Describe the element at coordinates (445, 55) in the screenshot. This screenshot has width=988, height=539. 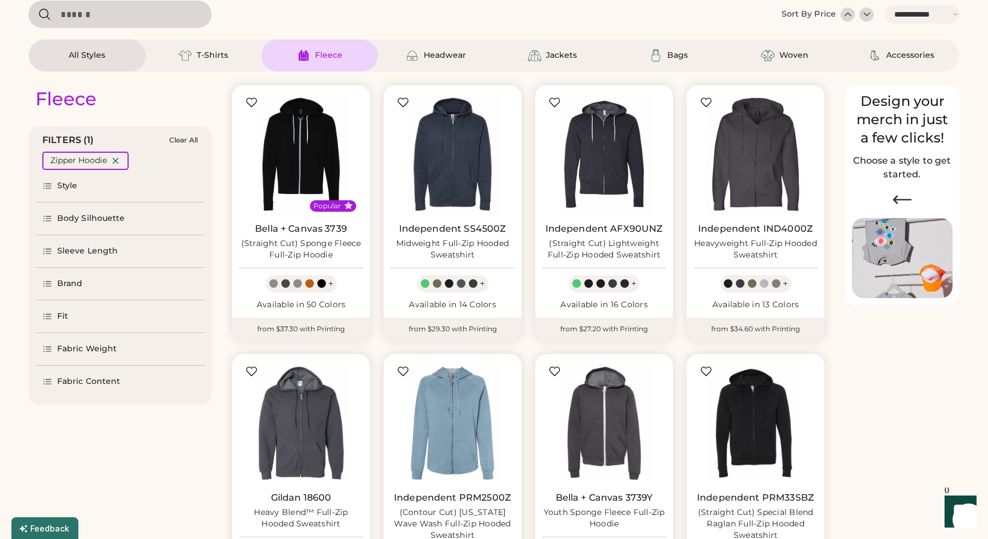
I see `div: Headwear` at that location.